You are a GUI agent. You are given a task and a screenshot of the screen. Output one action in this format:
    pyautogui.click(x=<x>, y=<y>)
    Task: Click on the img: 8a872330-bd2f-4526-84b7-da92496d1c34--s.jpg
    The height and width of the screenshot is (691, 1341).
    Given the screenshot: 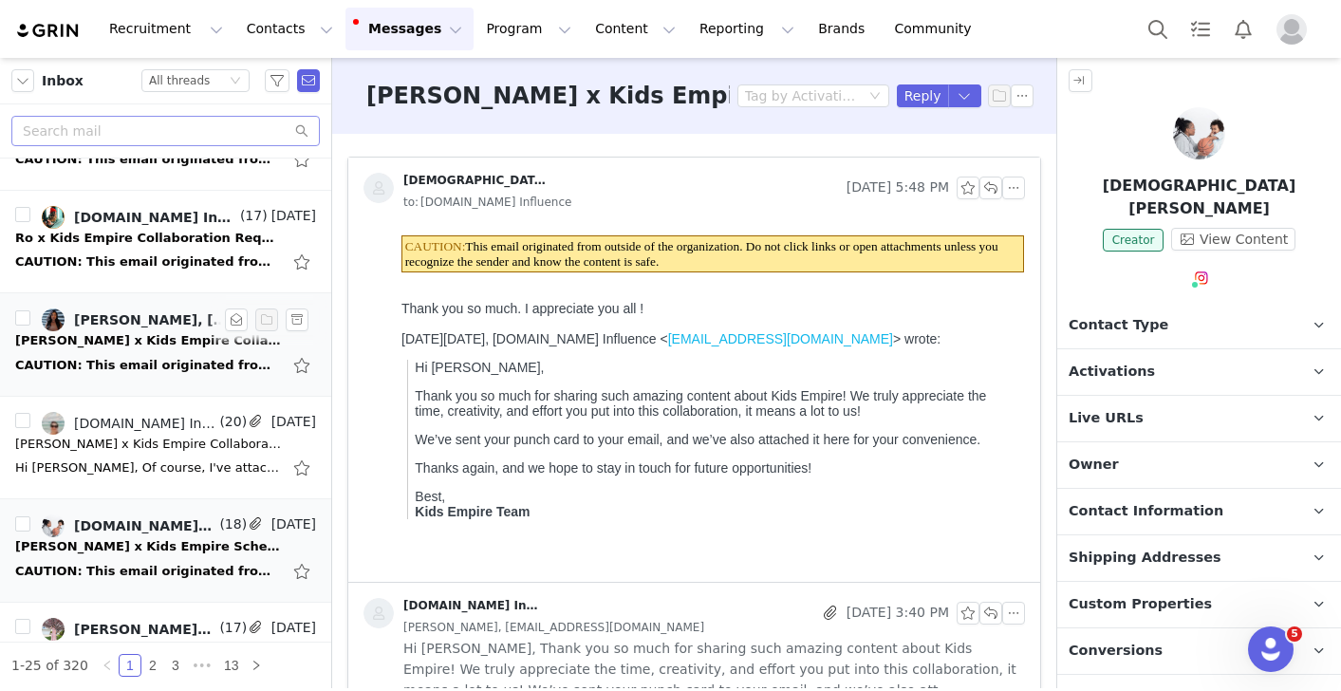 What is the action you would take?
    pyautogui.click(x=53, y=217)
    